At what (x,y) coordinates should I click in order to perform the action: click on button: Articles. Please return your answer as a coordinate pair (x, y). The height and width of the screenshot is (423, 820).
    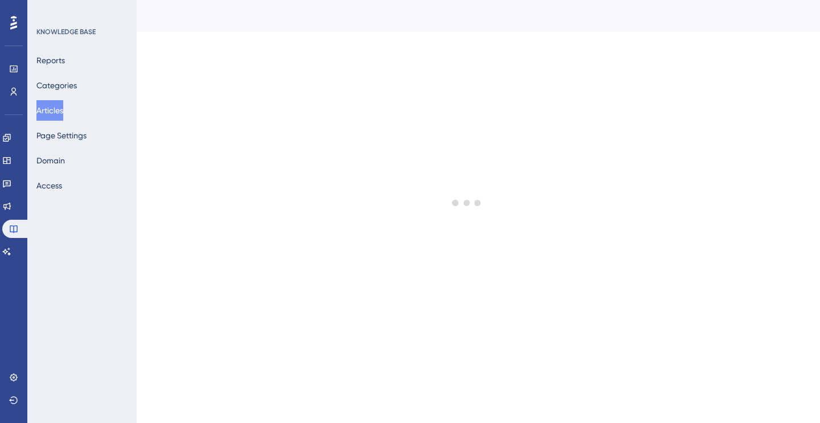
    Looking at the image, I should click on (50, 110).